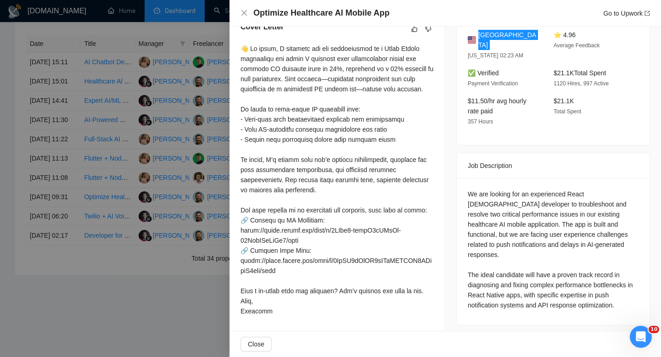  I want to click on span: close, so click(244, 13).